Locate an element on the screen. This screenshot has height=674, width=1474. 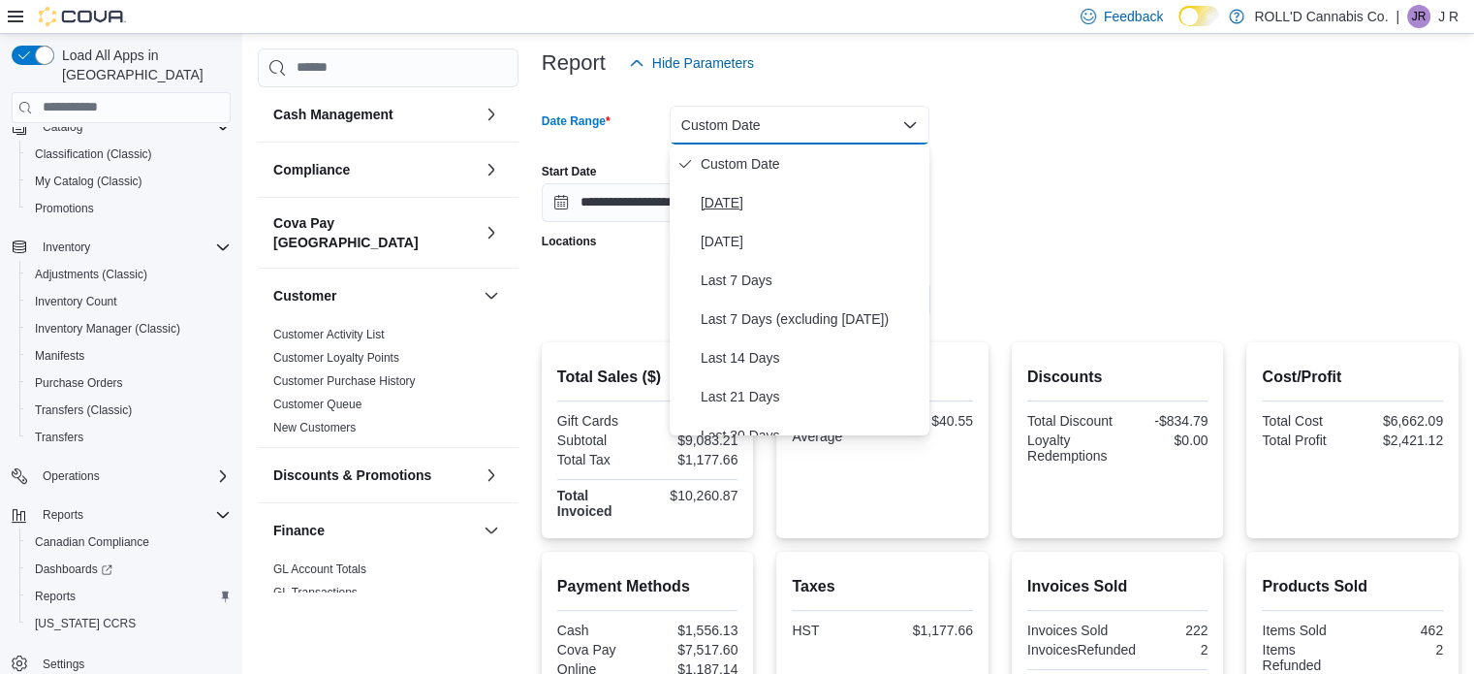
span: Purchase Orders is located at coordinates (78, 383).